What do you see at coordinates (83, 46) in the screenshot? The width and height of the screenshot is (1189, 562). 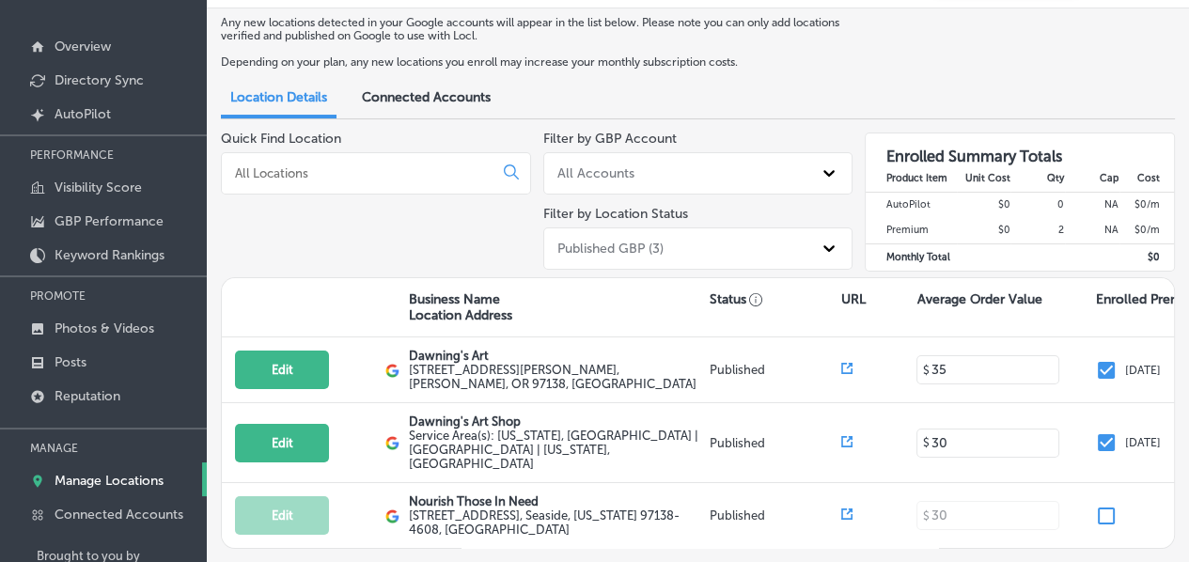 I see `p: Overview` at bounding box center [83, 46].